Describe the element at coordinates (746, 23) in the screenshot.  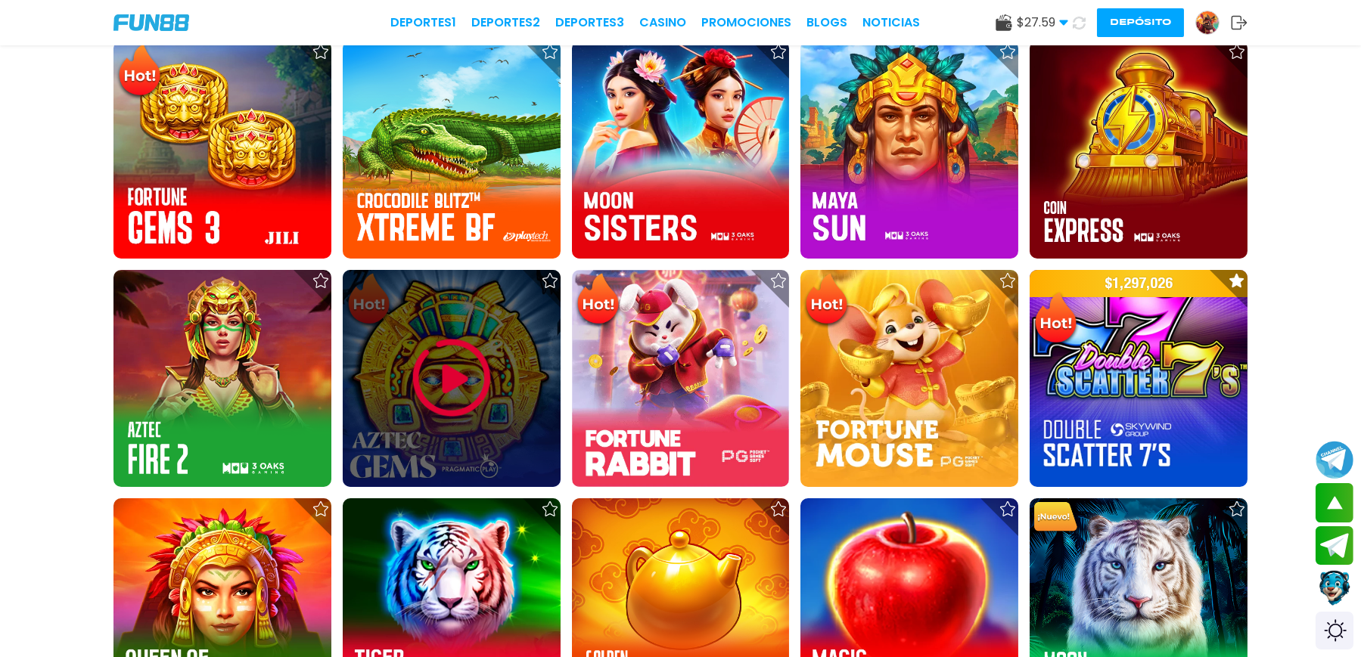
I see `a: Promociones` at that location.